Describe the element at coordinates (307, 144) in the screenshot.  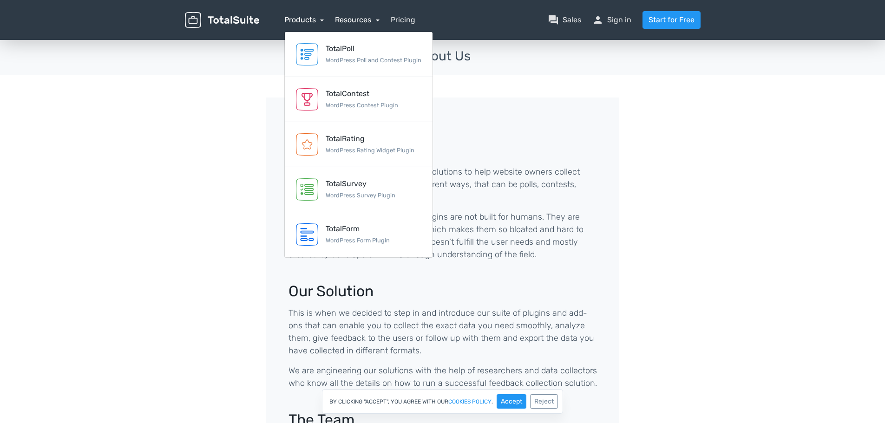
I see `img: TotalRating` at that location.